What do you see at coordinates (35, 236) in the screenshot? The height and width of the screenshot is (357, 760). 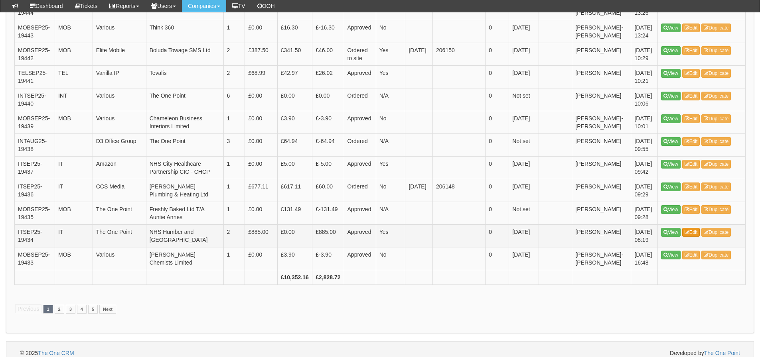 I see `td: ITSEP25-19434` at bounding box center [35, 236].